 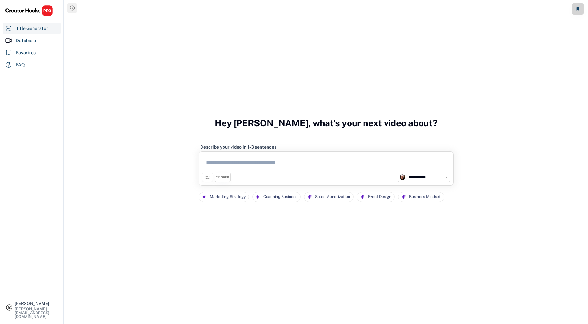 I want to click on div: FAQ, so click(x=20, y=65).